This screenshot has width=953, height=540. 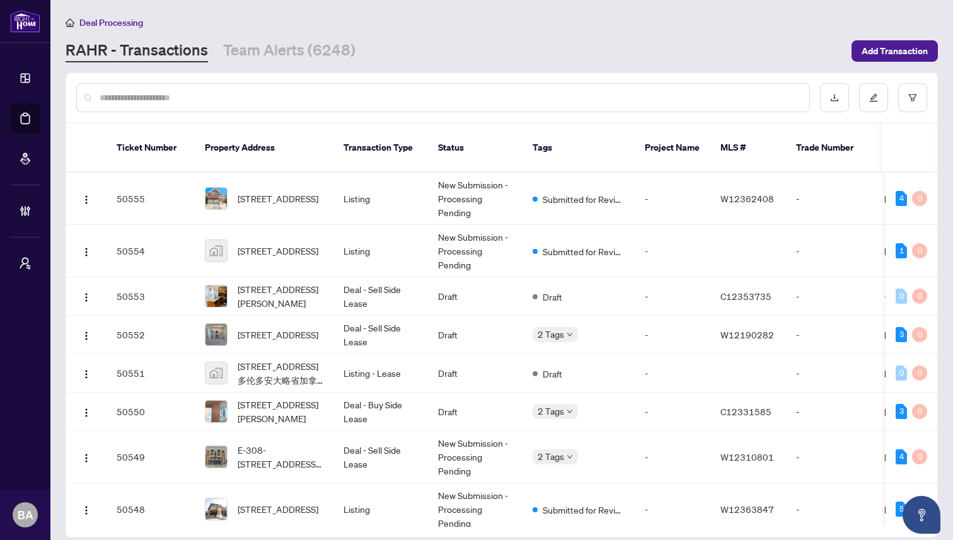 I want to click on td: 50555, so click(x=151, y=198).